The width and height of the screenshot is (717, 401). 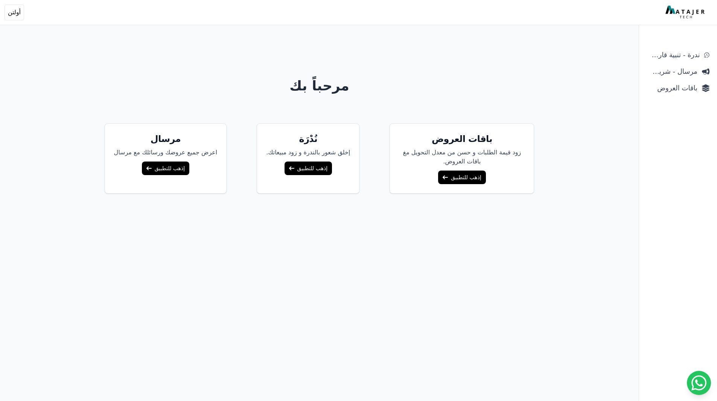 What do you see at coordinates (462, 157) in the screenshot?
I see `p: زود قيمة الطلبات و حسن من معدل التحويل مغ باقات العروض.` at bounding box center [462, 157].